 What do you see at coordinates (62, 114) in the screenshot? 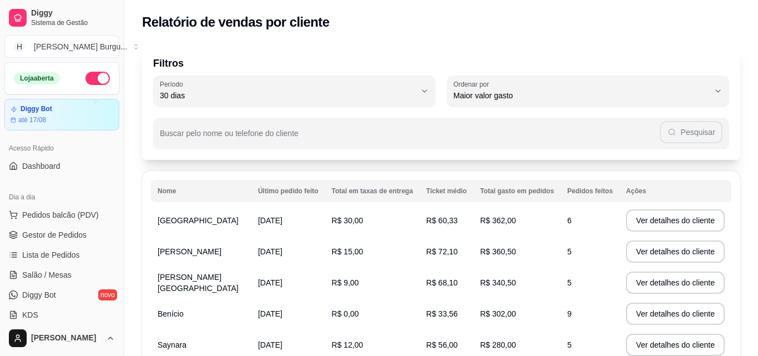
I see `a: Diggy Botaté 17/08` at bounding box center [62, 114].